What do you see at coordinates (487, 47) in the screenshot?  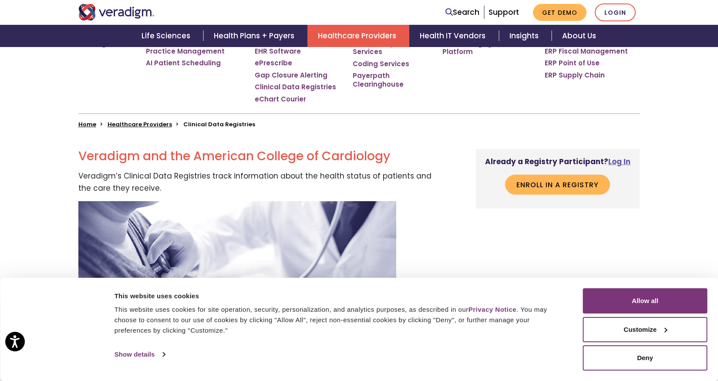 I see `a: Patient Engagement Platform` at bounding box center [487, 47].